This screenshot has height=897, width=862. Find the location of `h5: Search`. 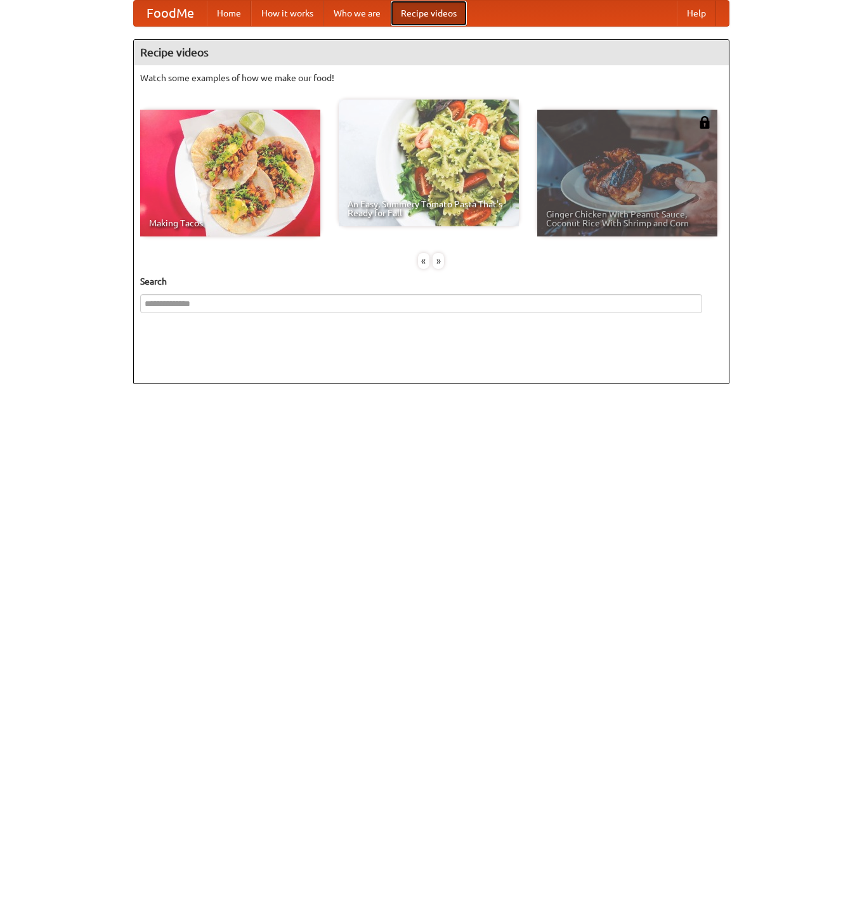

h5: Search is located at coordinates (431, 281).